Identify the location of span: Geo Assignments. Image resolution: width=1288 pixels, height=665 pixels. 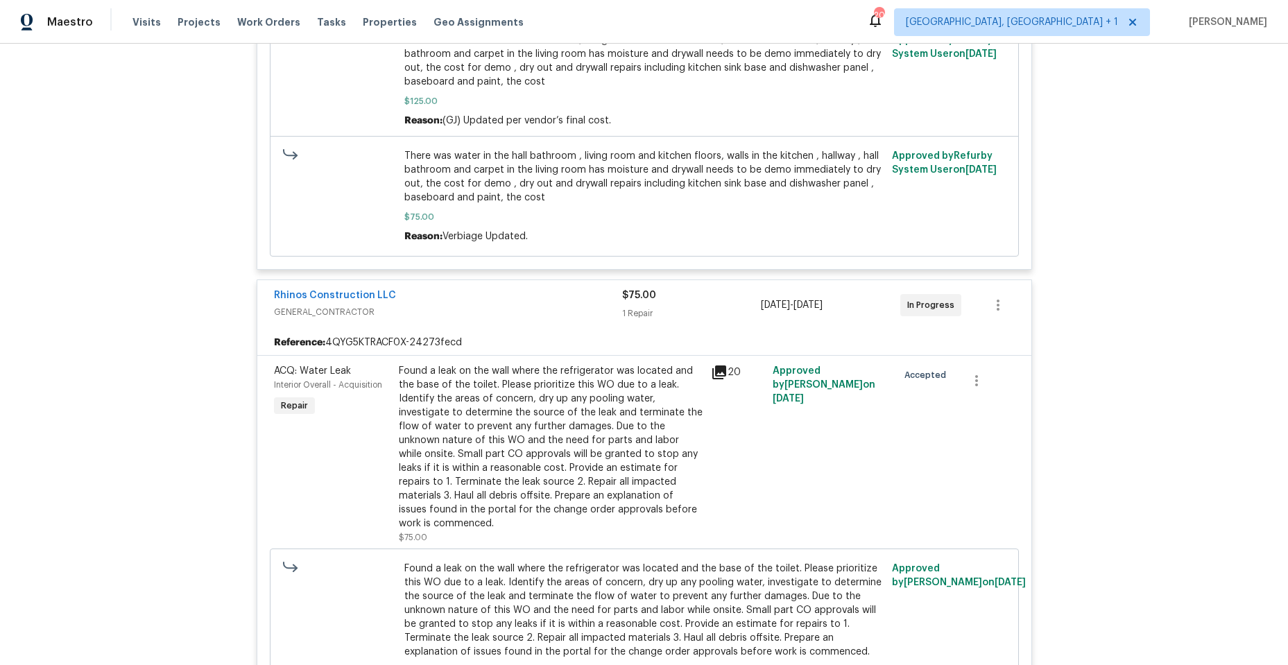
(479, 22).